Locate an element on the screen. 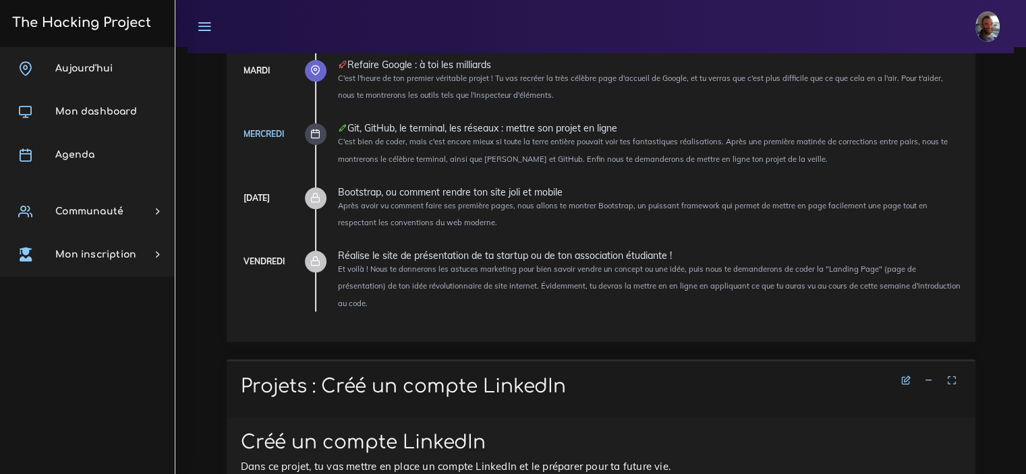 The height and width of the screenshot is (474, 1026). img: buzfeicrkgnctnff1p9r.jpg is located at coordinates (987, 26).